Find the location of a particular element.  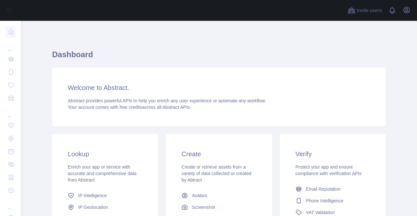

span: Email Reputation is located at coordinates (323, 189).